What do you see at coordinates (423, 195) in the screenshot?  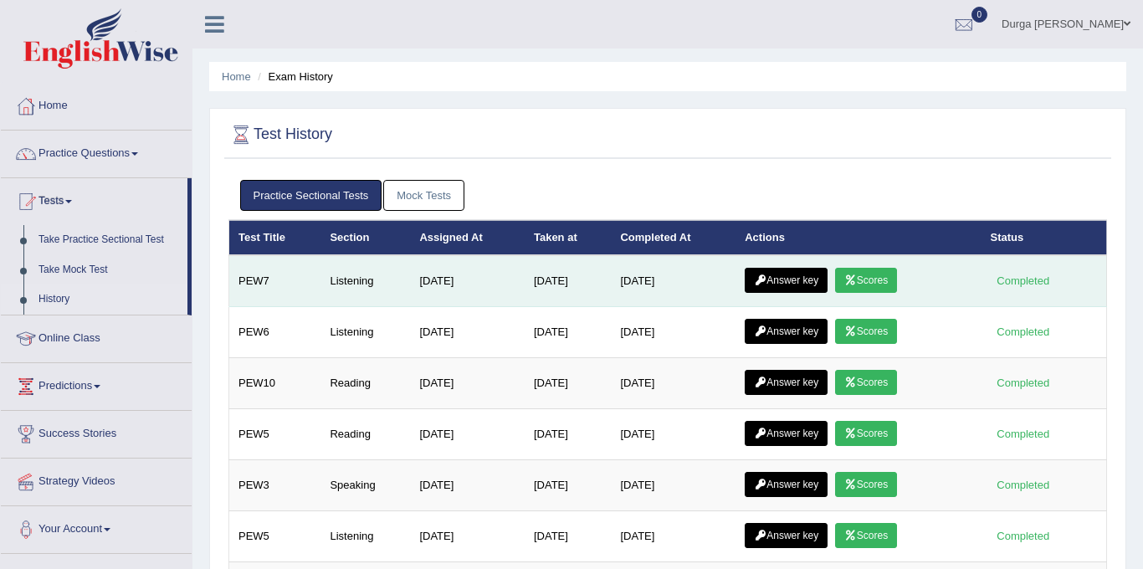 I see `a: Mock Tests` at bounding box center [423, 195].